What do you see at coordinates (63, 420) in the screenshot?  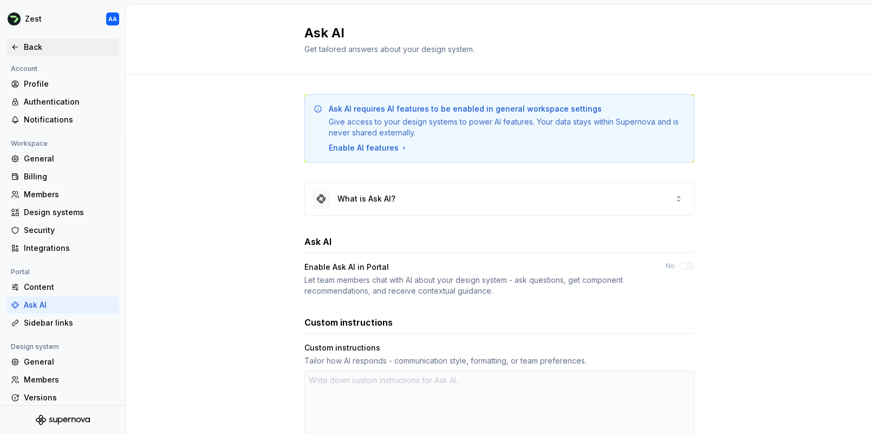 I see `svg: Supernova Logo` at bounding box center [63, 420].